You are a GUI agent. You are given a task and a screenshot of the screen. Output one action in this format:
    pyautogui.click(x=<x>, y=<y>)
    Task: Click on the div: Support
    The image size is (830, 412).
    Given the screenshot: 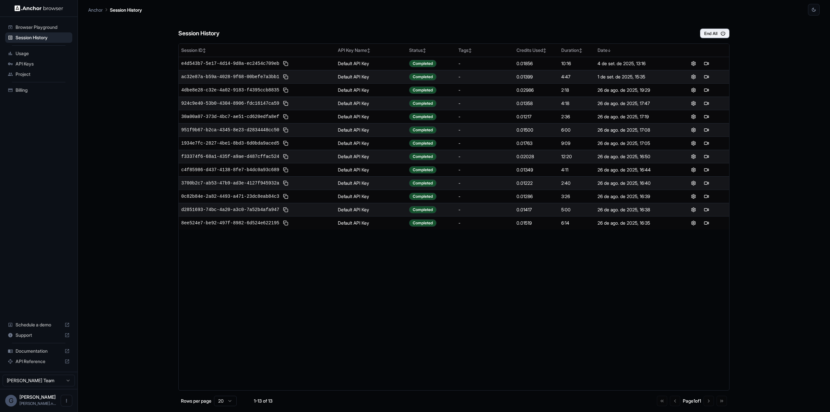 What is the action you would take?
    pyautogui.click(x=39, y=335)
    